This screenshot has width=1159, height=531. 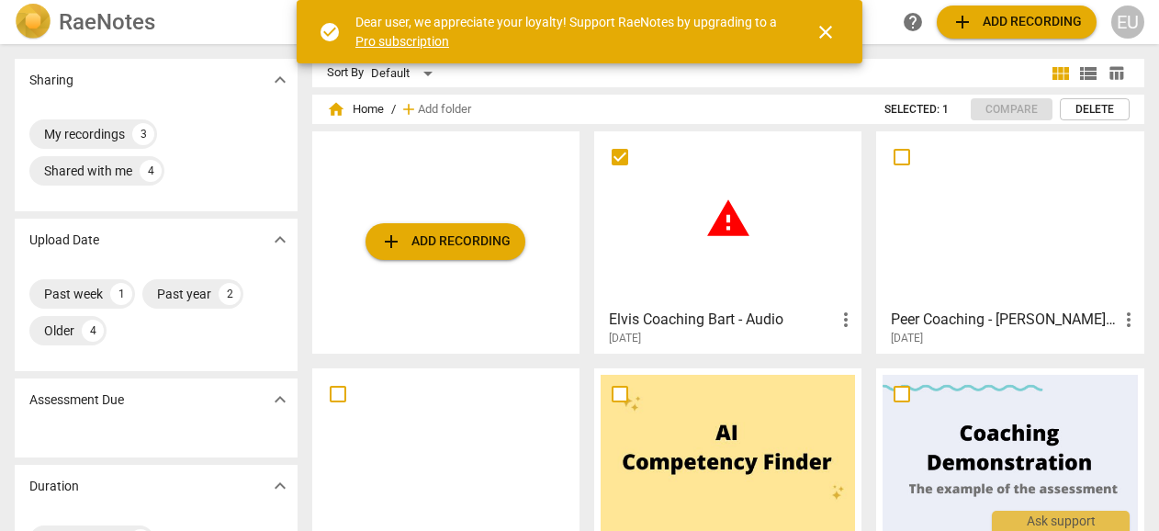 What do you see at coordinates (76, 399) in the screenshot?
I see `p: Assessment Due` at bounding box center [76, 399].